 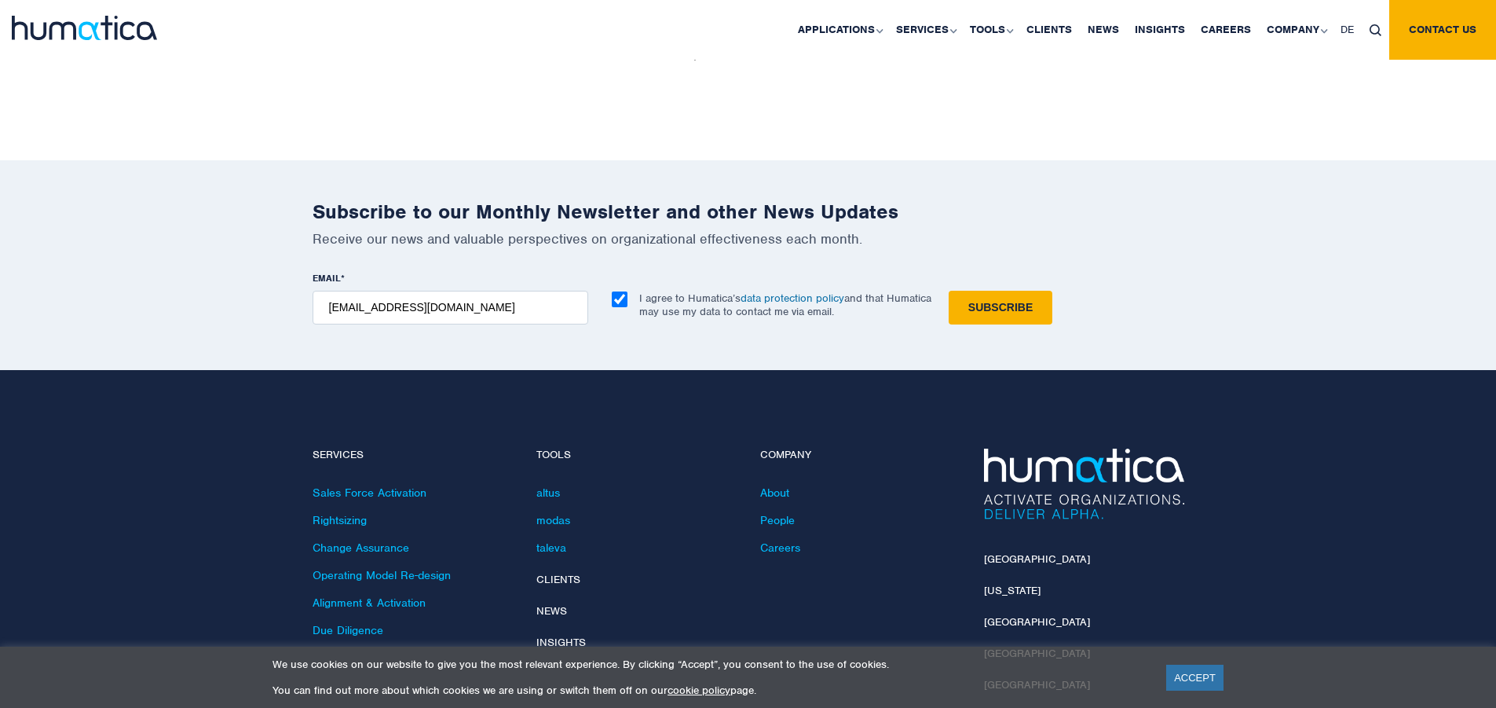 What do you see at coordinates (339, 520) in the screenshot?
I see `a: Rightsizing` at bounding box center [339, 520].